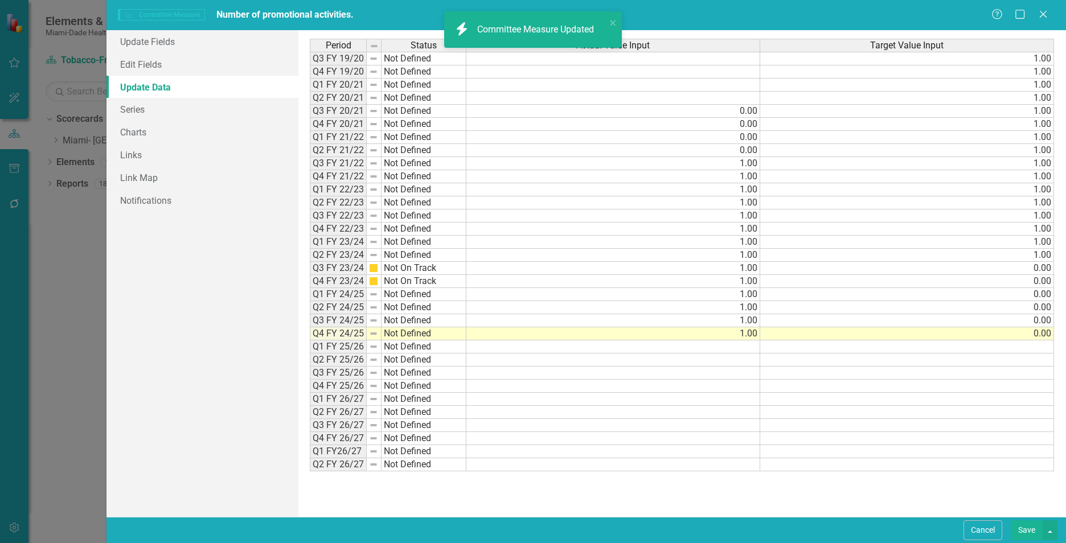 This screenshot has width=1066, height=543. Describe the element at coordinates (338, 399) in the screenshot. I see `td: Q1 FY 26/27` at that location.